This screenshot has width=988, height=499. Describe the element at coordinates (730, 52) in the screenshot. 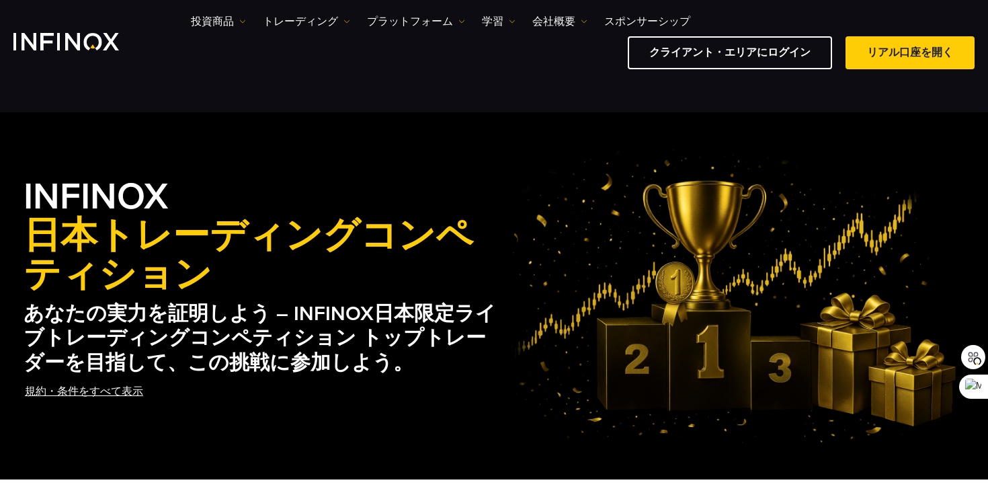

I see `a: クライアント・エリアにログイン` at that location.